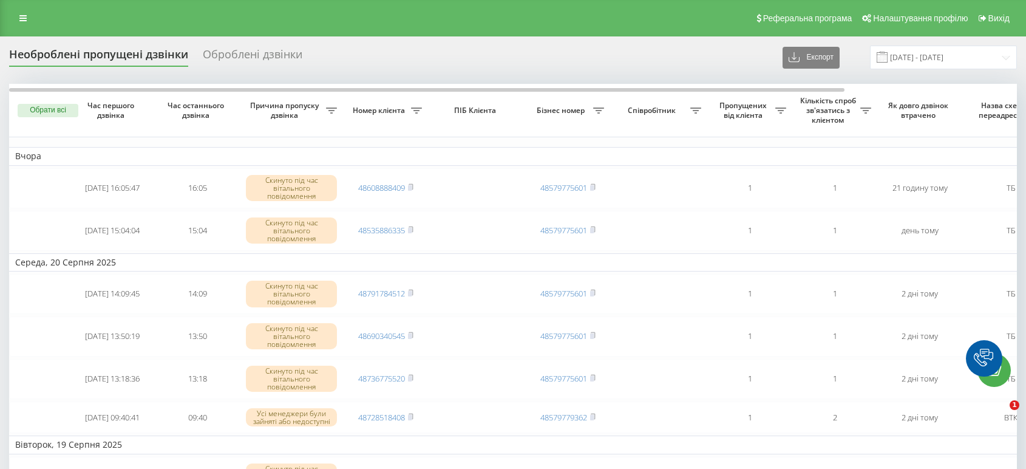 This screenshot has height=469, width=1026. What do you see at coordinates (252, 57) in the screenshot?
I see `div: Оброблені дзвінки` at bounding box center [252, 57].